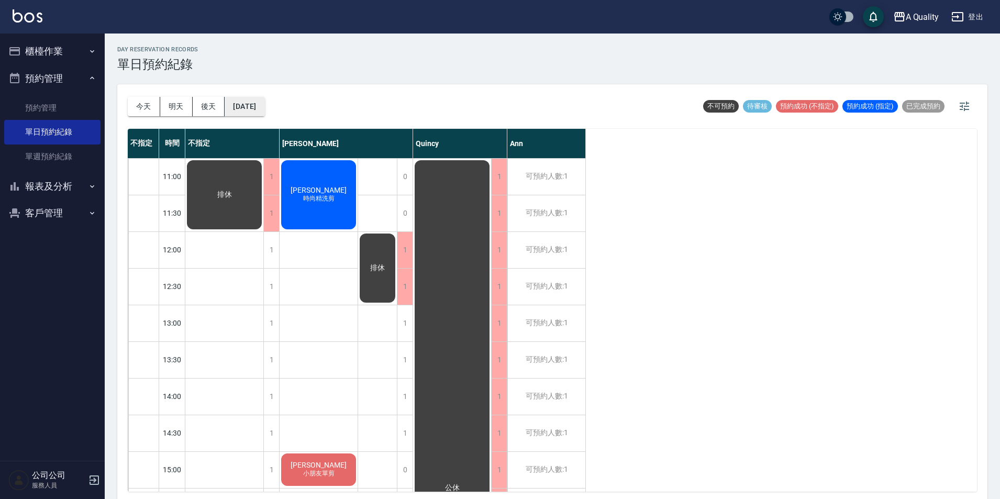 The height and width of the screenshot is (499, 1000). I want to click on div: 14:00, so click(172, 396).